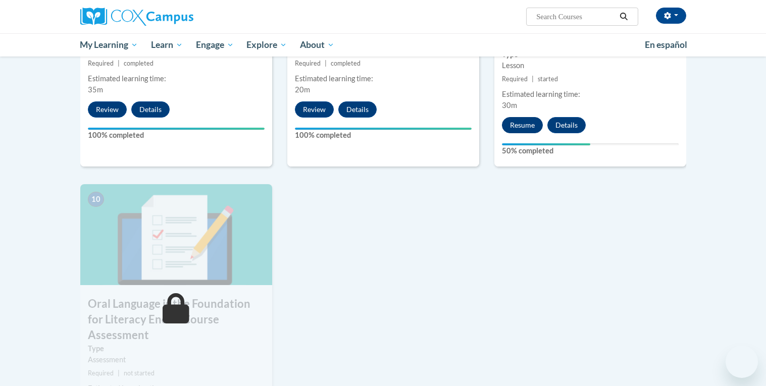 Image resolution: width=766 pixels, height=386 pixels. What do you see at coordinates (109, 45) in the screenshot?
I see `span: My Learning` at bounding box center [109, 45].